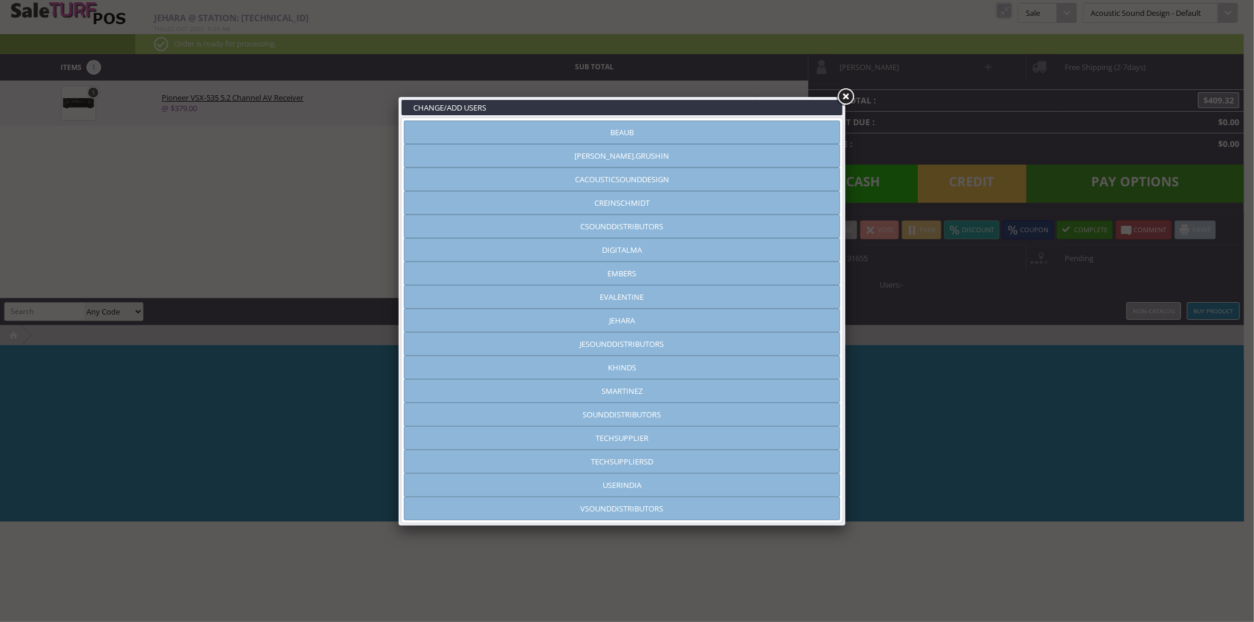 This screenshot has height=622, width=1254. Describe the element at coordinates (622, 391) in the screenshot. I see `a: smartinez` at that location.